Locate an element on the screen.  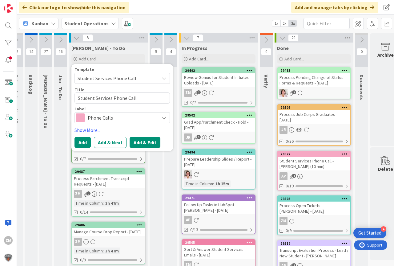
textarea: Student Services Phone Call is located at coordinates (122, 98).